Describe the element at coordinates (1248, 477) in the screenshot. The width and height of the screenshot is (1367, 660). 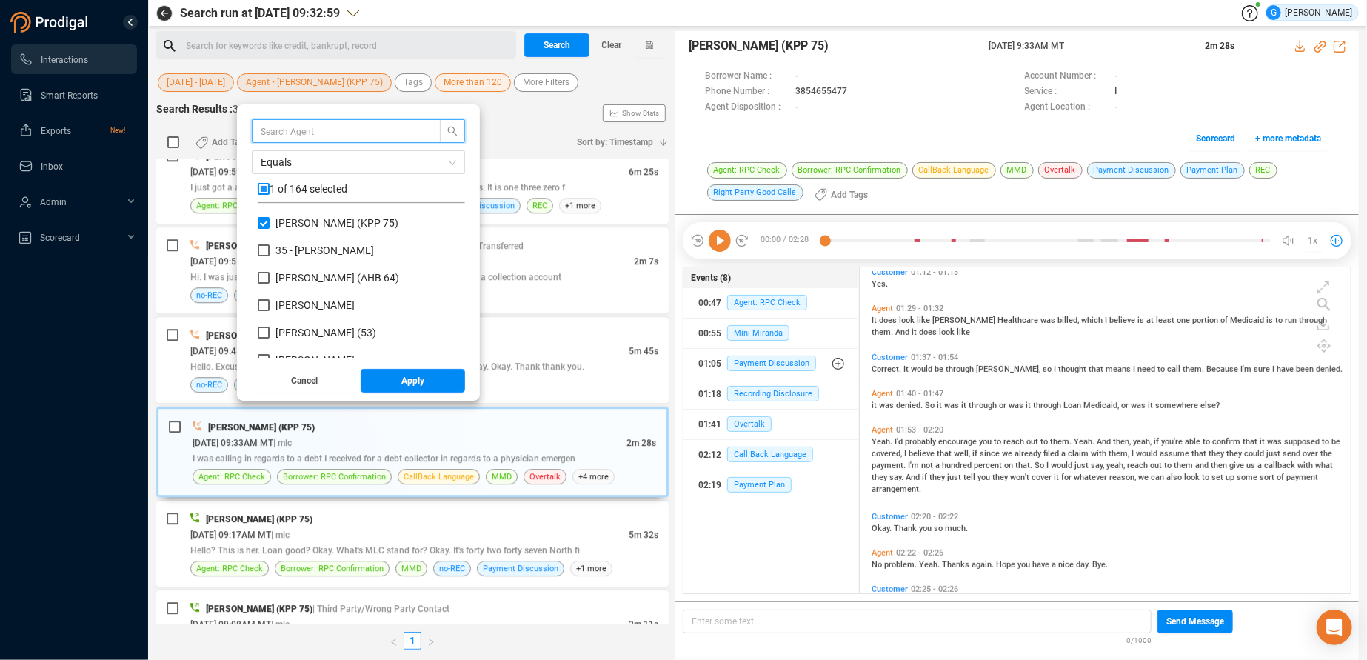
I see `span: some` at that location.